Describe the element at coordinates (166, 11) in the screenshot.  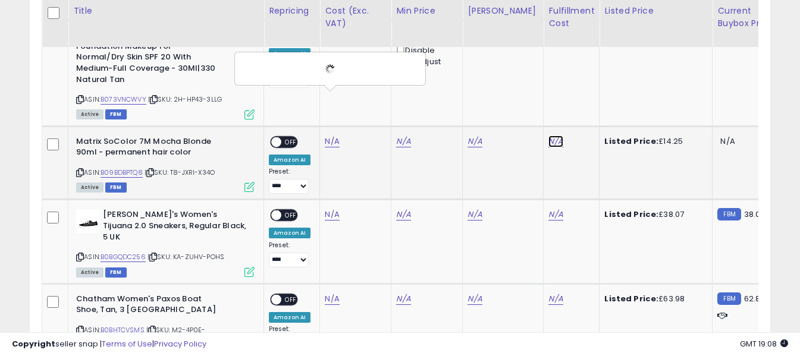
I see `div: Title` at that location.